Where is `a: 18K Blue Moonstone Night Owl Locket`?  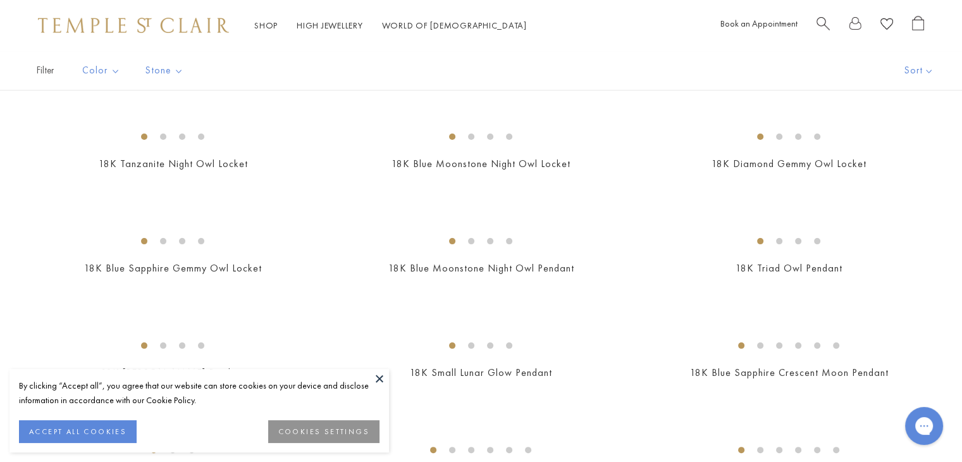
a: 18K Blue Moonstone Night Owl Locket is located at coordinates (481, 163).